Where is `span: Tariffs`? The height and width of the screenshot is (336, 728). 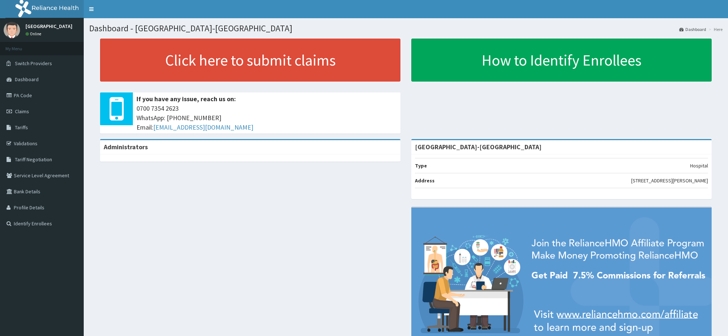 span: Tariffs is located at coordinates (21, 127).